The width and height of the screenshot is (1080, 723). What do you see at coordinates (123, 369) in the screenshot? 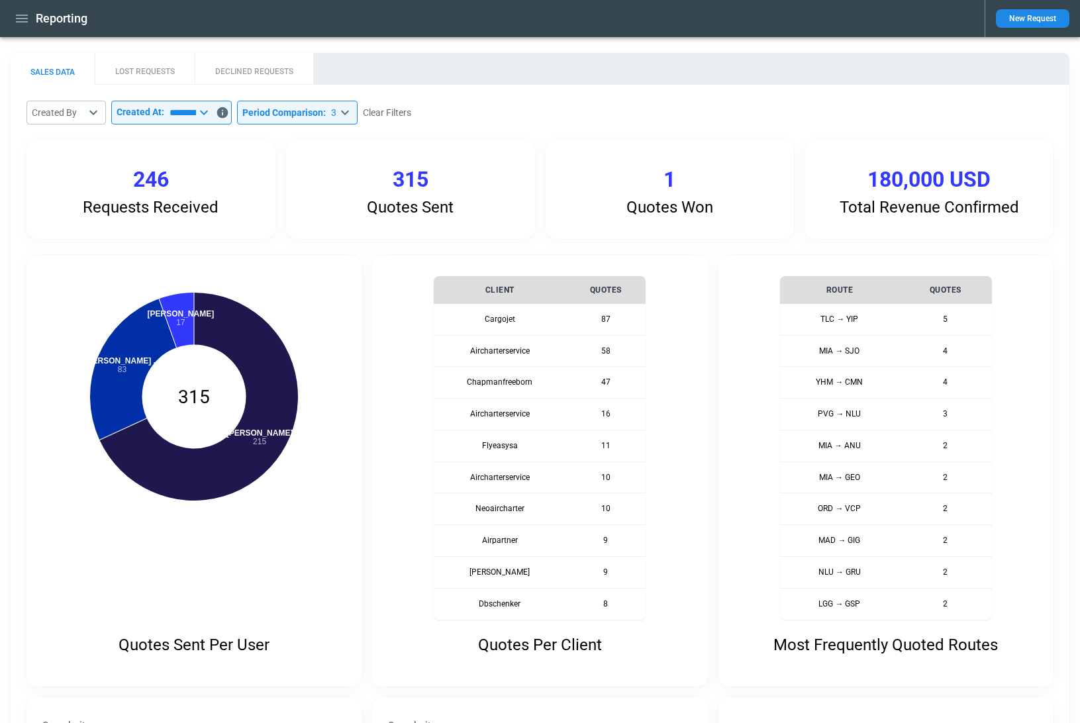
I see `tspan: 83` at bounding box center [123, 369].